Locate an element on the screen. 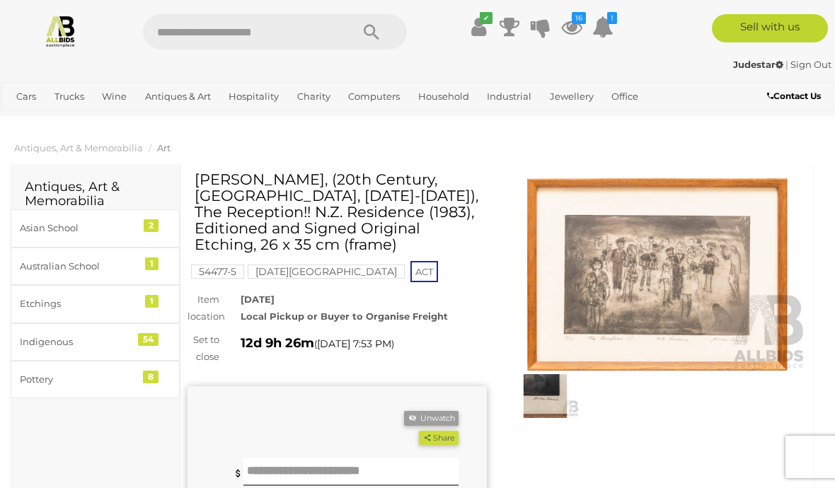  a: Indigenous 54 is located at coordinates (95, 342).